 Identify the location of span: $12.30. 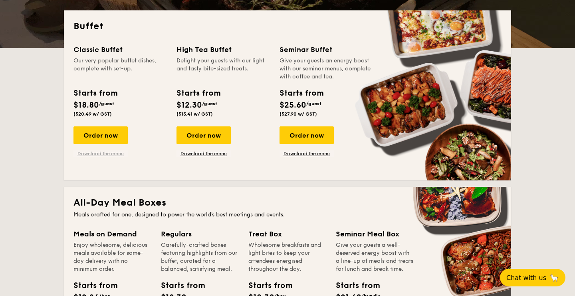
(189, 105).